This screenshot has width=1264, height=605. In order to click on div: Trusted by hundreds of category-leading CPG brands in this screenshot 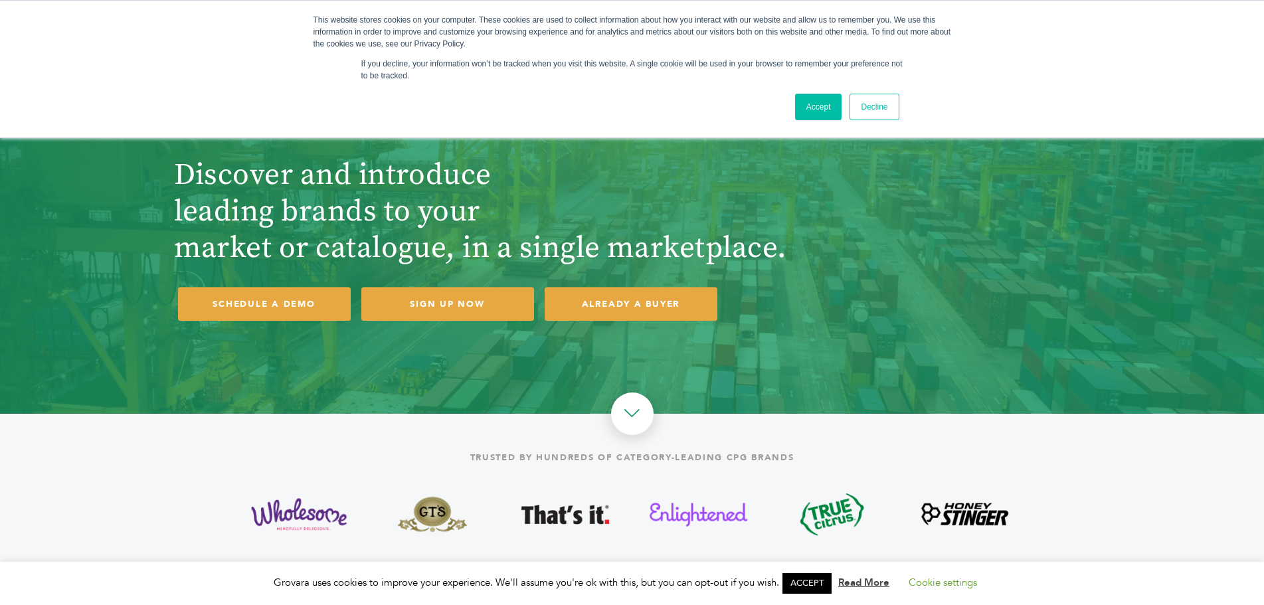, I will do `click(632, 458)`.